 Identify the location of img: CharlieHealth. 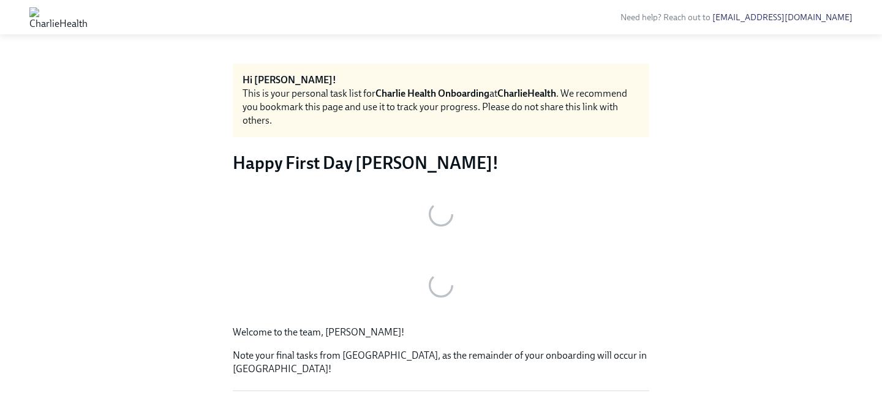
(58, 17).